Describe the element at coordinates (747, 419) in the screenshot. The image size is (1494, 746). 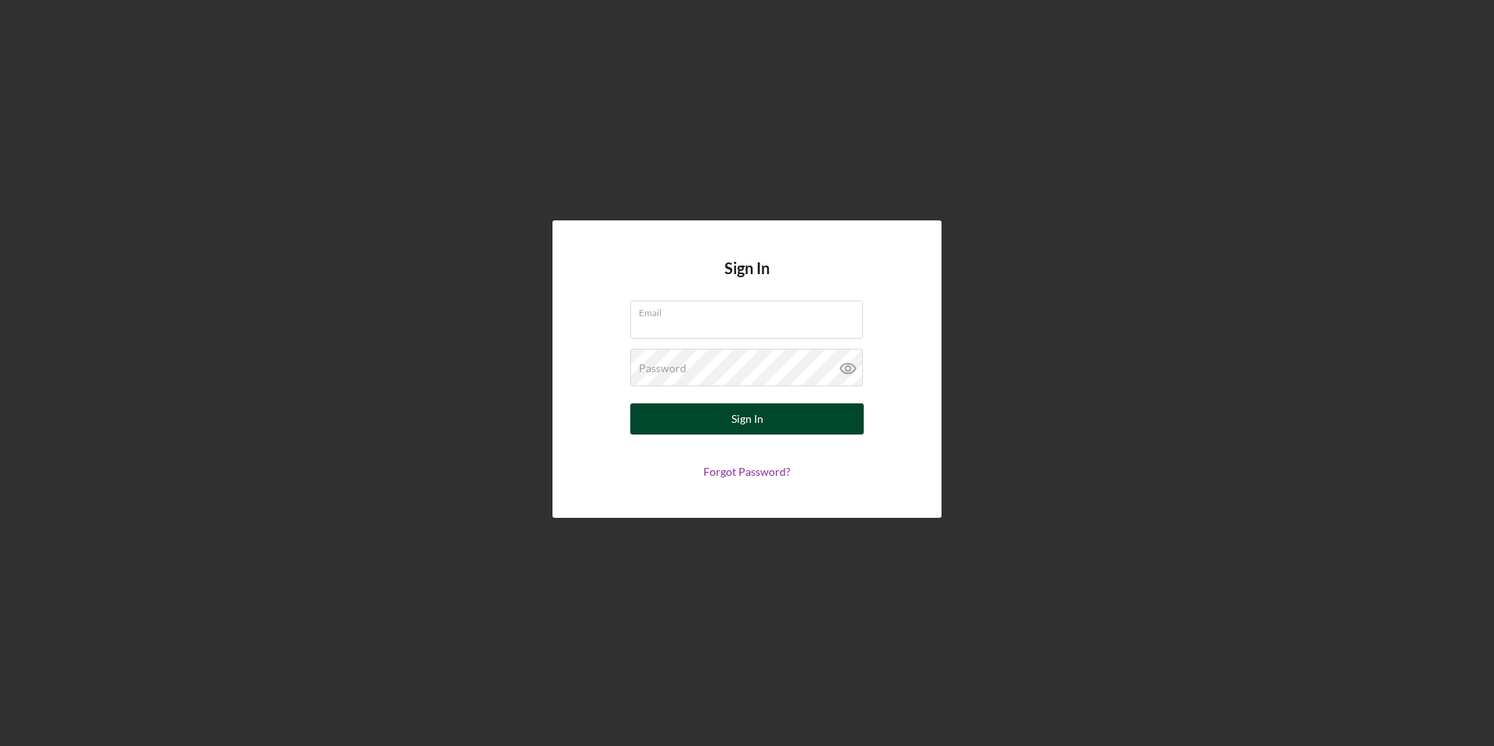
I see `button: Sign In` at that location.